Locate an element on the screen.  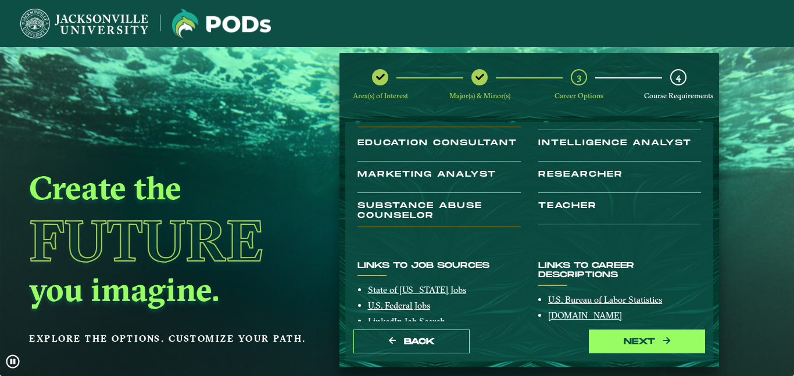
span: Career Options is located at coordinates (579, 95).